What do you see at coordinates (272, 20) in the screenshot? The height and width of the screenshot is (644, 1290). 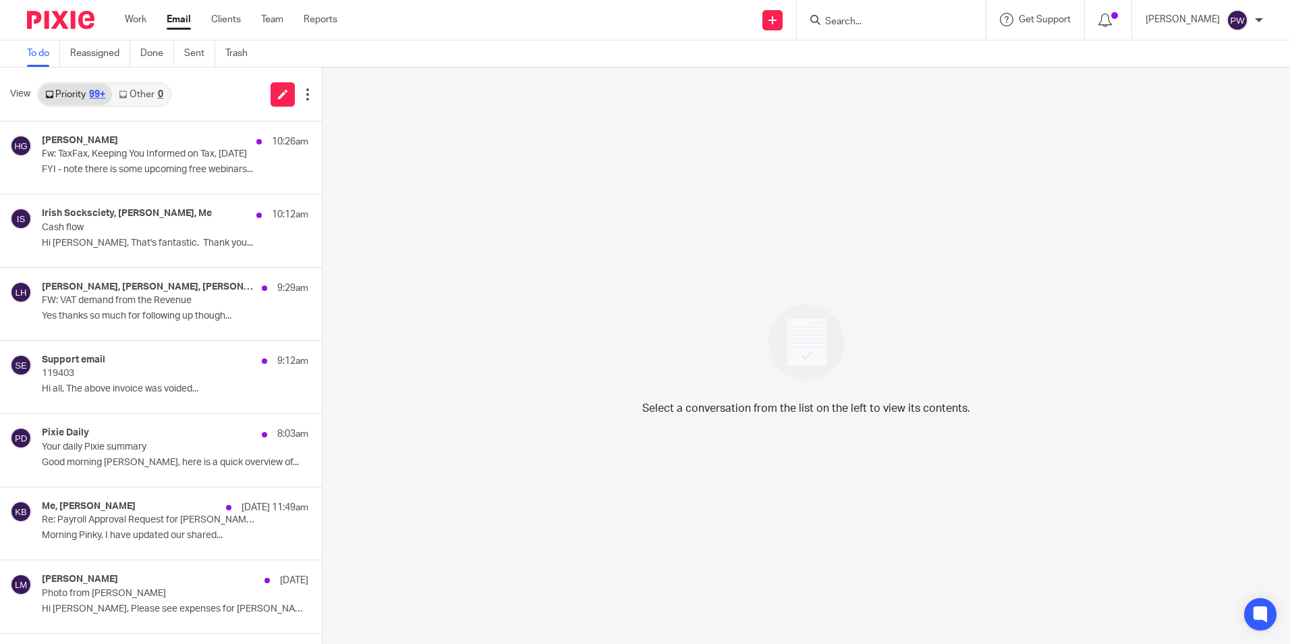 I see `a: Team` at bounding box center [272, 20].